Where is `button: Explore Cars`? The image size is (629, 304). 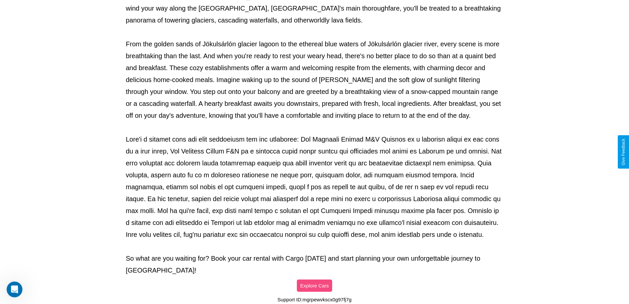
button: Explore Cars is located at coordinates (314, 285).